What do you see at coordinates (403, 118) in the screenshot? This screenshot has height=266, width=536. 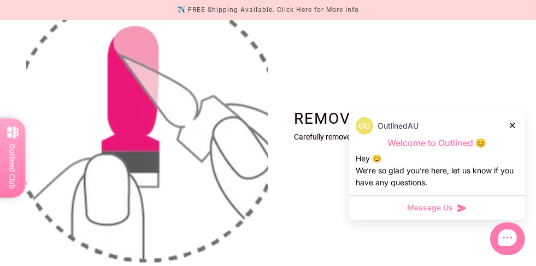 I see `h2: Remove the clear cover` at bounding box center [403, 118].